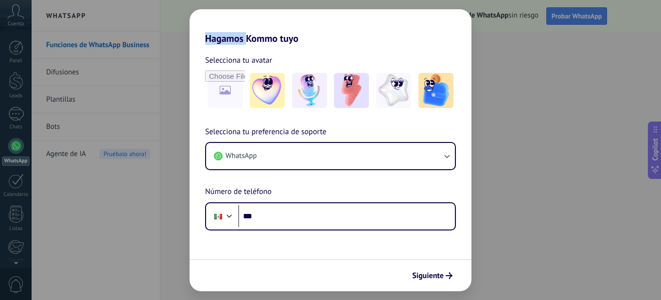  I want to click on div: Mexico: + 52, so click(218, 216).